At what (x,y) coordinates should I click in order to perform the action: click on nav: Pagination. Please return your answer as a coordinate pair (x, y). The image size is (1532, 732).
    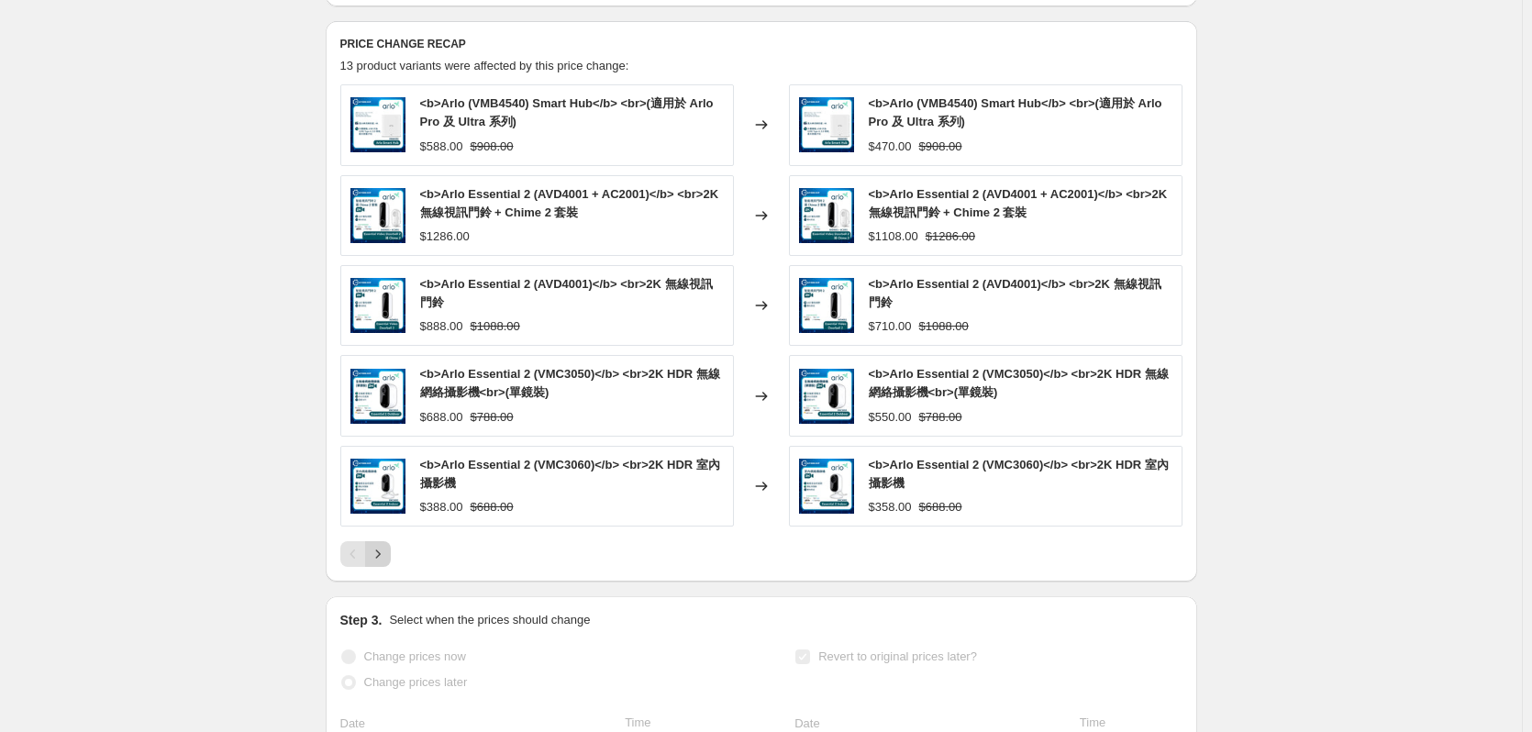
    Looking at the image, I should click on (365, 554).